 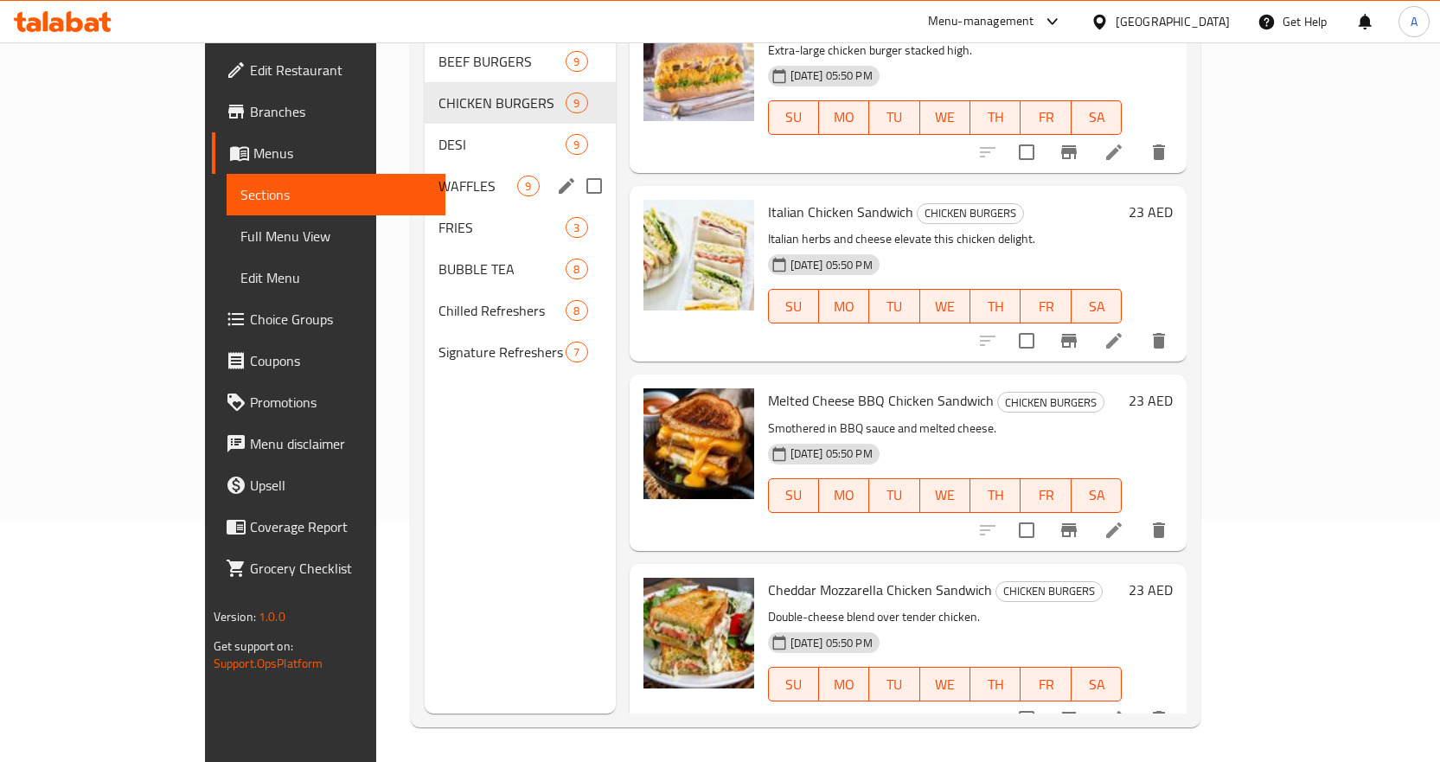 I want to click on a: Menu disclaimer, so click(x=329, y=444).